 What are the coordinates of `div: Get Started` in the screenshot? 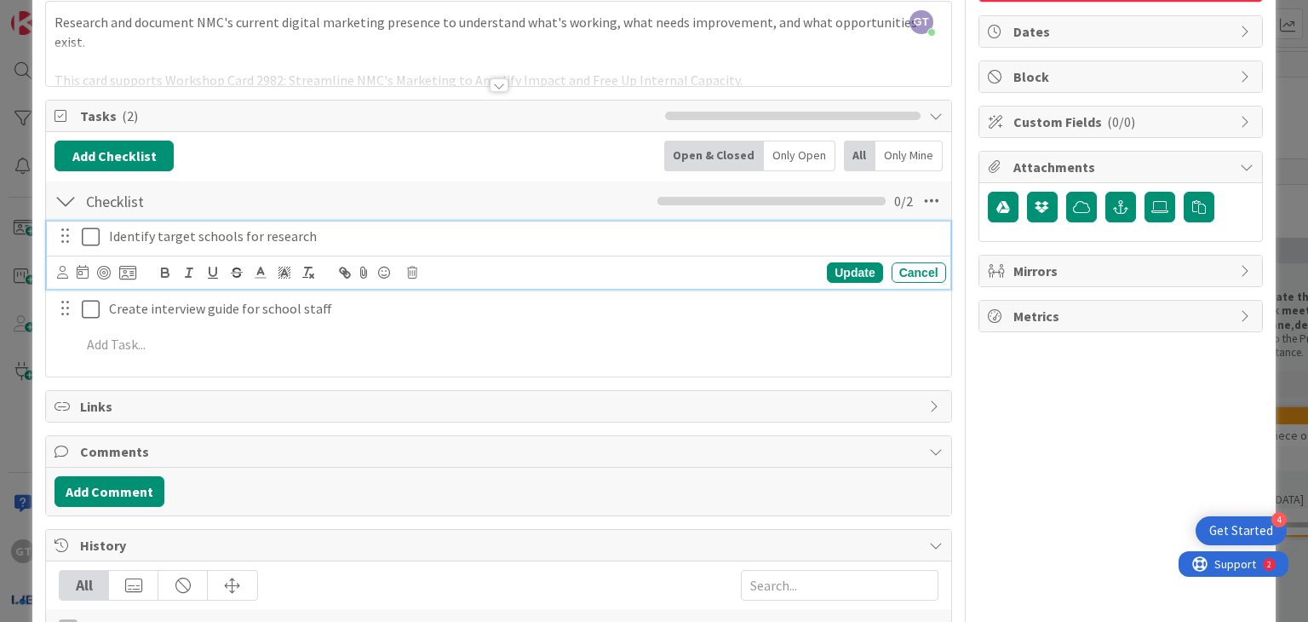 It's located at (1241, 531).